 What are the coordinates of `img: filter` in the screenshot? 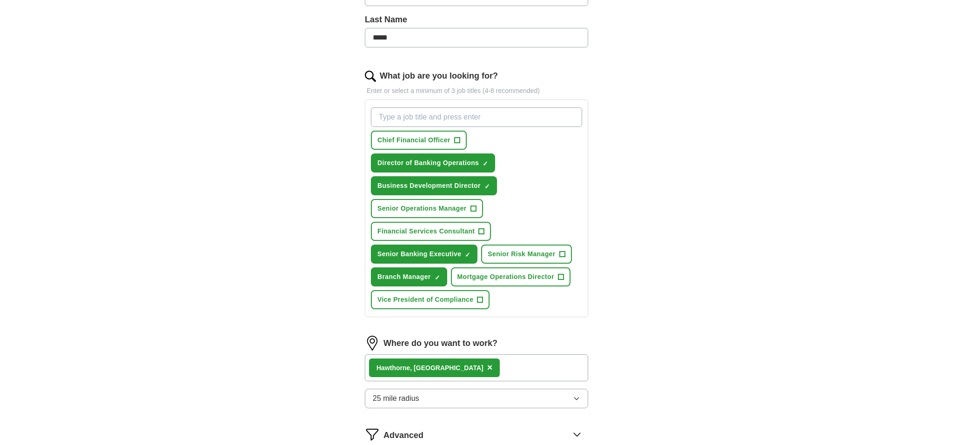 It's located at (372, 435).